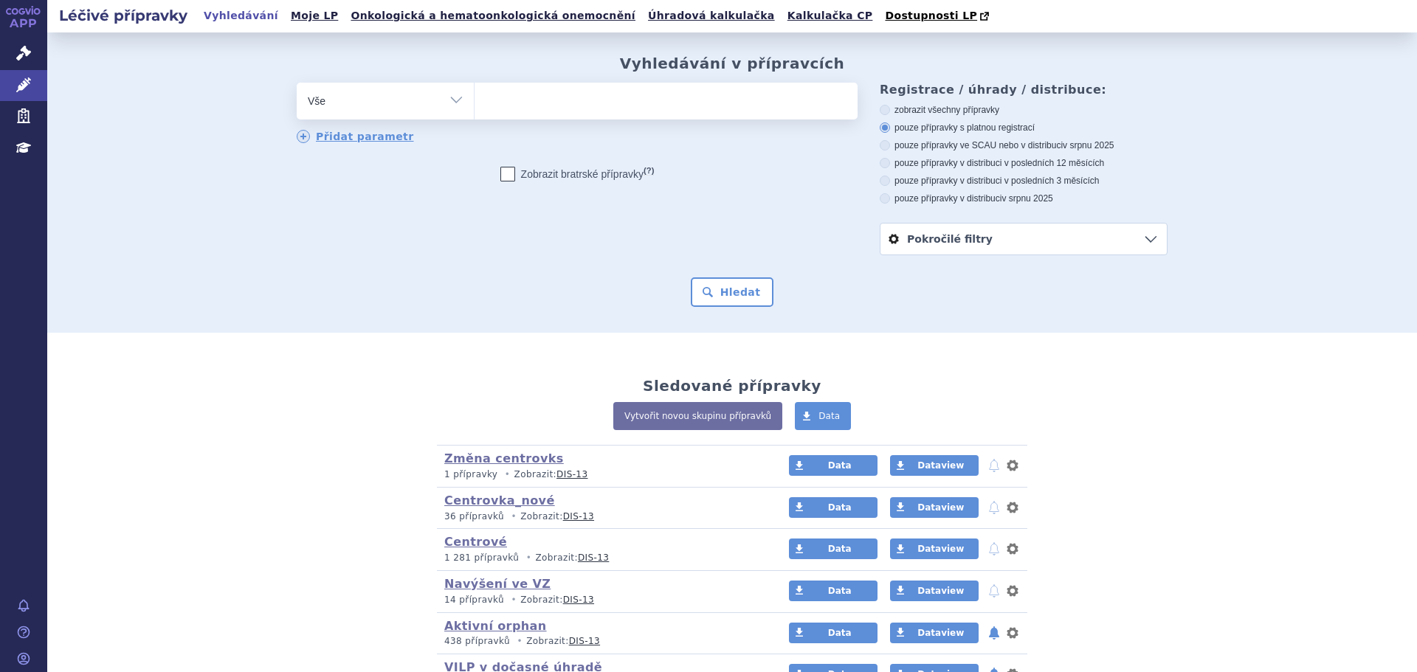 Image resolution: width=1417 pixels, height=672 pixels. What do you see at coordinates (577, 174) in the screenshot?
I see `label: Zobrazit bratrské přípravky` at bounding box center [577, 174].